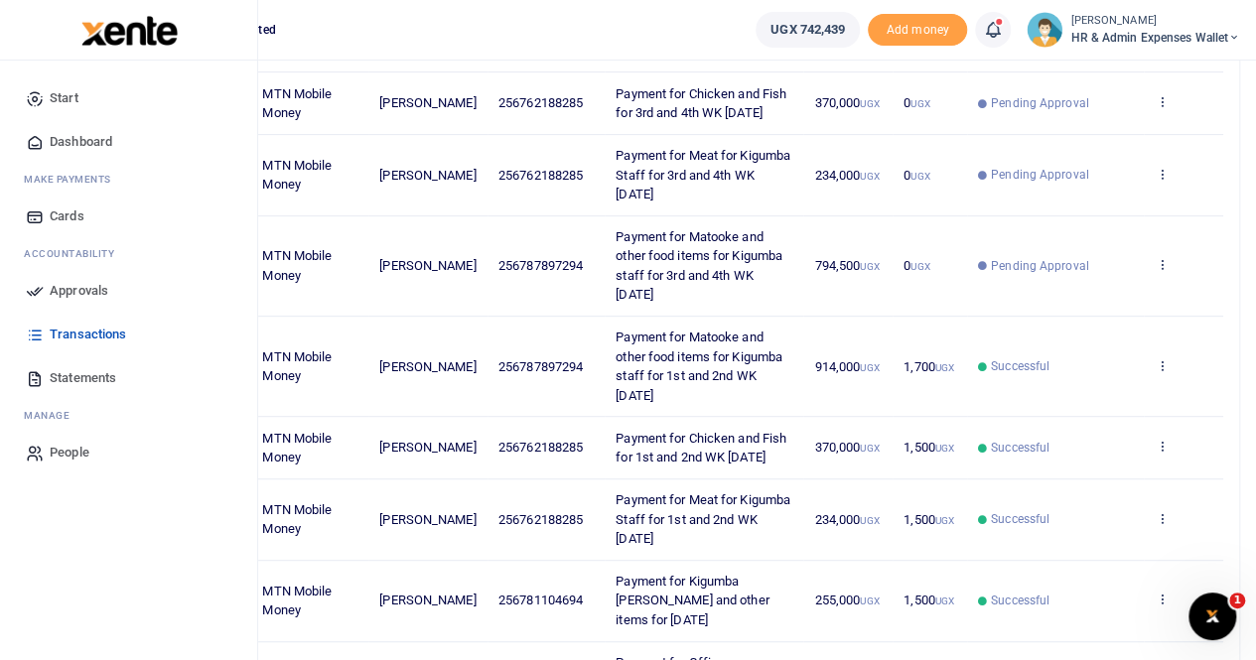  I want to click on span: ake Payments, so click(72, 179).